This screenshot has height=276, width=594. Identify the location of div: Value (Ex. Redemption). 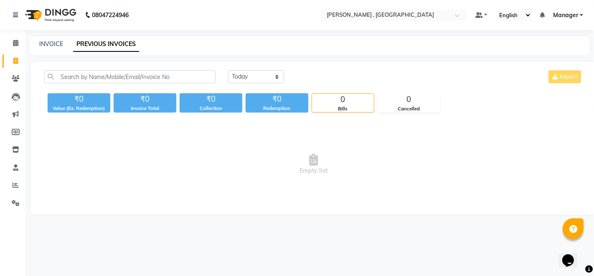
(79, 108).